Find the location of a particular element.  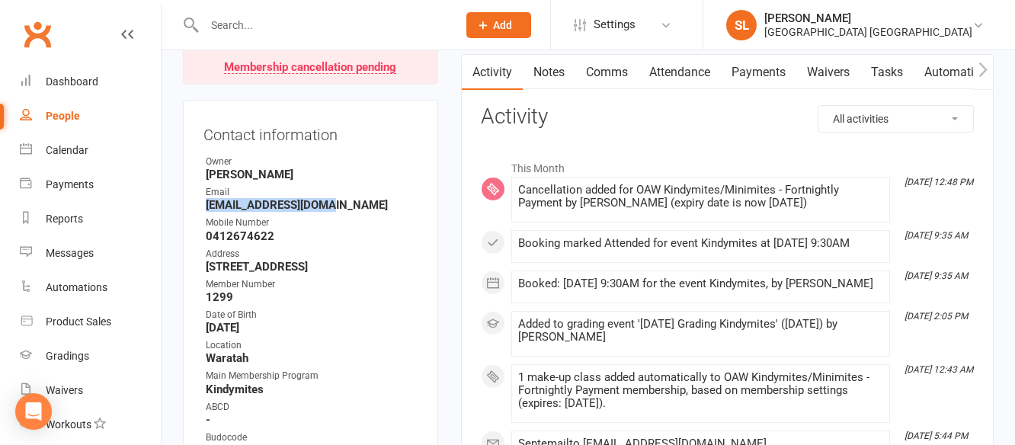

div: Budocode is located at coordinates (312, 437).